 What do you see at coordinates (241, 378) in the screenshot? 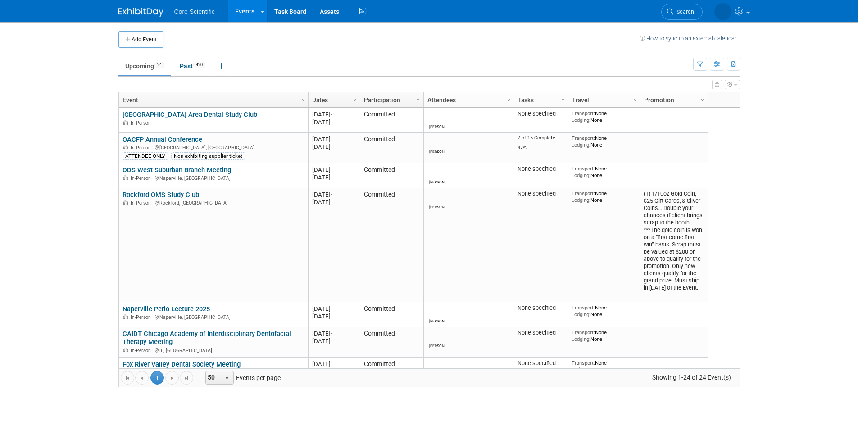
I see `span: Events per page` at bounding box center [241, 378].